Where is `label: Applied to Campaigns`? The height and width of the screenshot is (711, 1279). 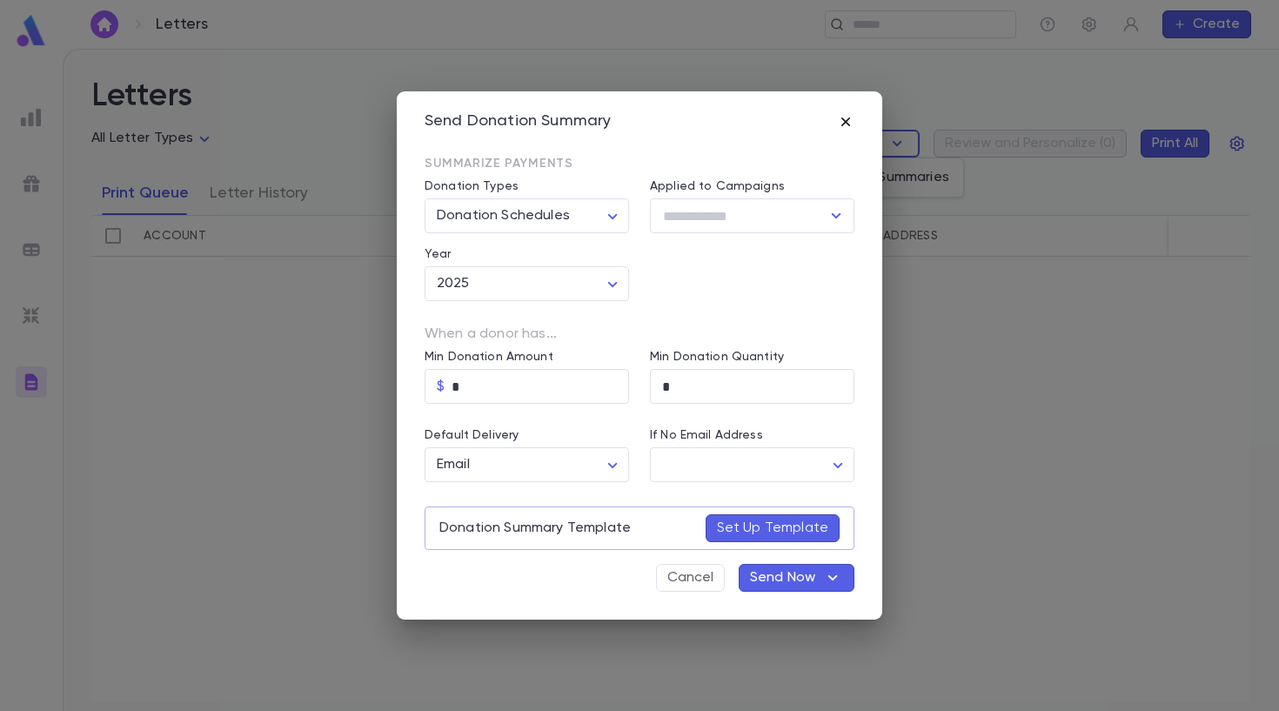 label: Applied to Campaigns is located at coordinates (717, 186).